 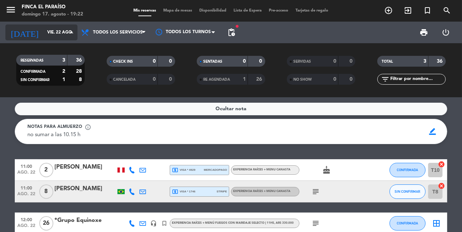 What do you see at coordinates (54, 135) in the screenshot?
I see `span: no sumar a las 10.15 h` at bounding box center [54, 135].